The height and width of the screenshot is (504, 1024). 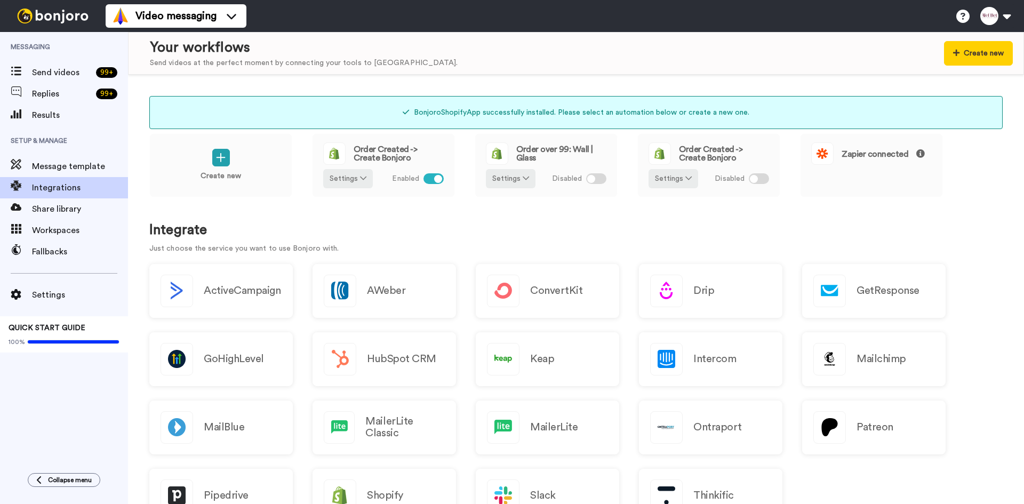 What do you see at coordinates (177, 359) in the screenshot?
I see `img: logo_gohighlevel.png` at bounding box center [177, 359].